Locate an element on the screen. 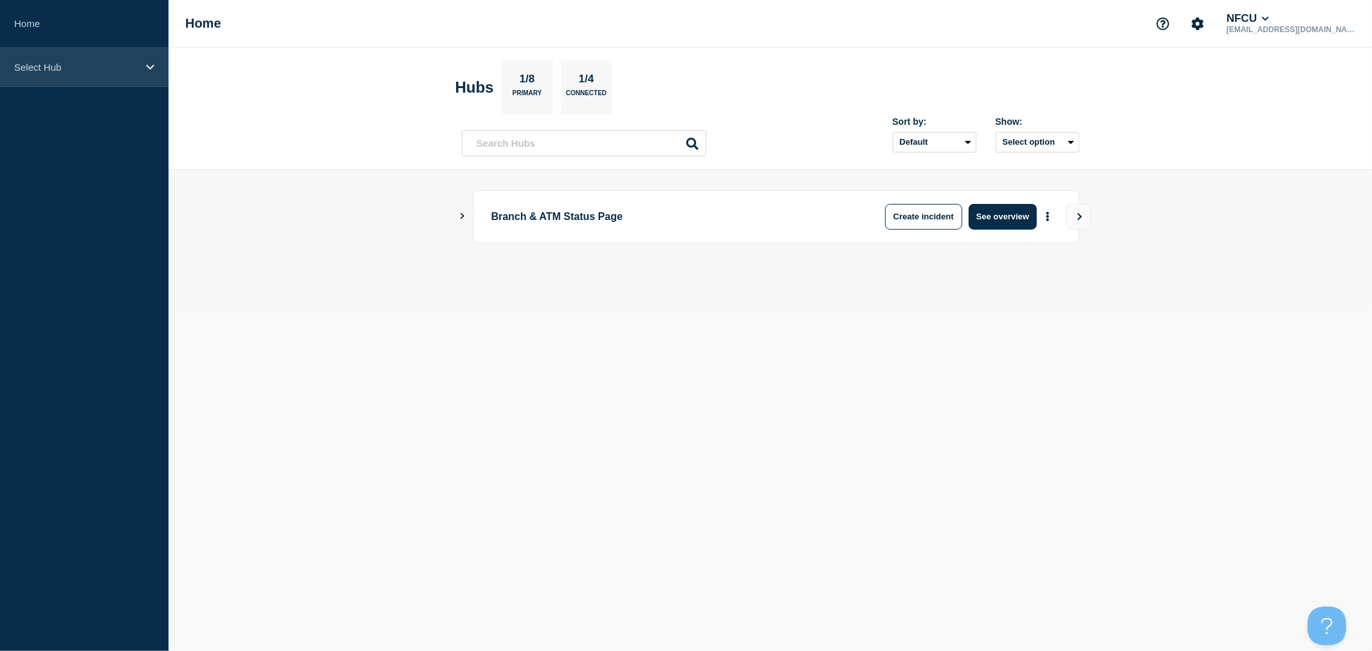 The image size is (1372, 651). div: Sort by: is located at coordinates (934, 122).